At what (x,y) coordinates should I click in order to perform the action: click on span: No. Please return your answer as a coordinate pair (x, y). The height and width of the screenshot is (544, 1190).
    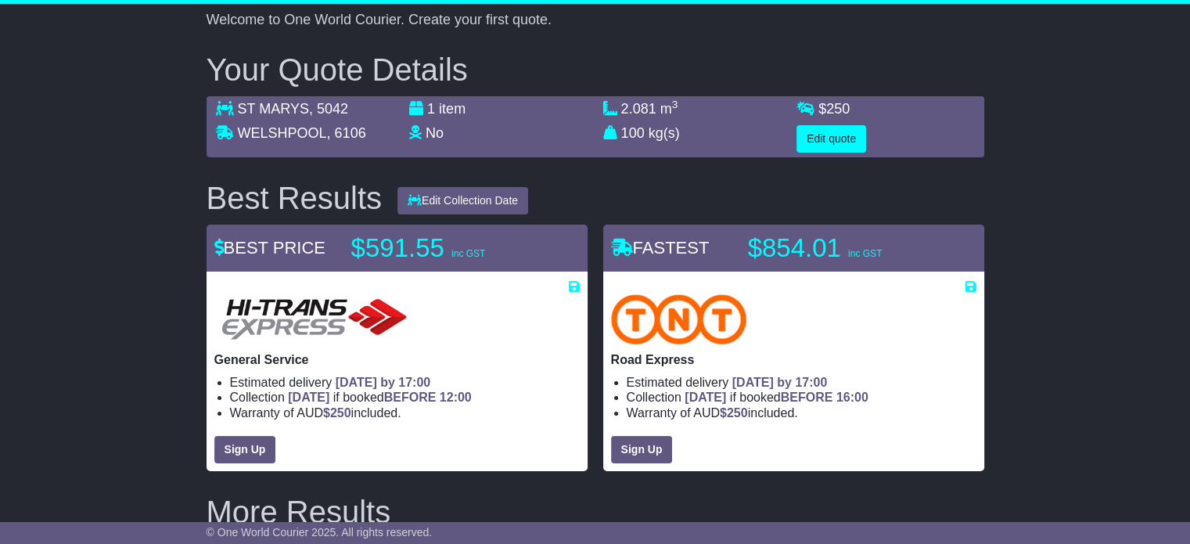
    Looking at the image, I should click on (434, 133).